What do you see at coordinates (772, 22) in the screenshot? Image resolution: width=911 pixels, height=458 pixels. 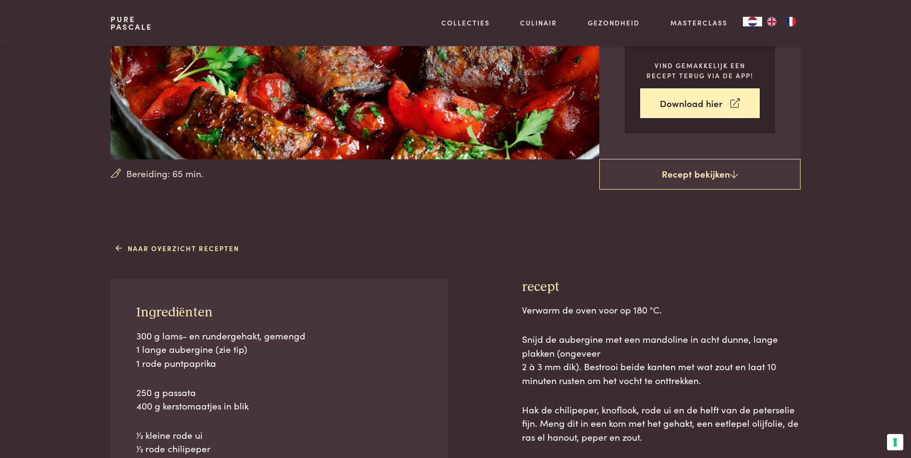 I see `a: EN` at bounding box center [772, 22].